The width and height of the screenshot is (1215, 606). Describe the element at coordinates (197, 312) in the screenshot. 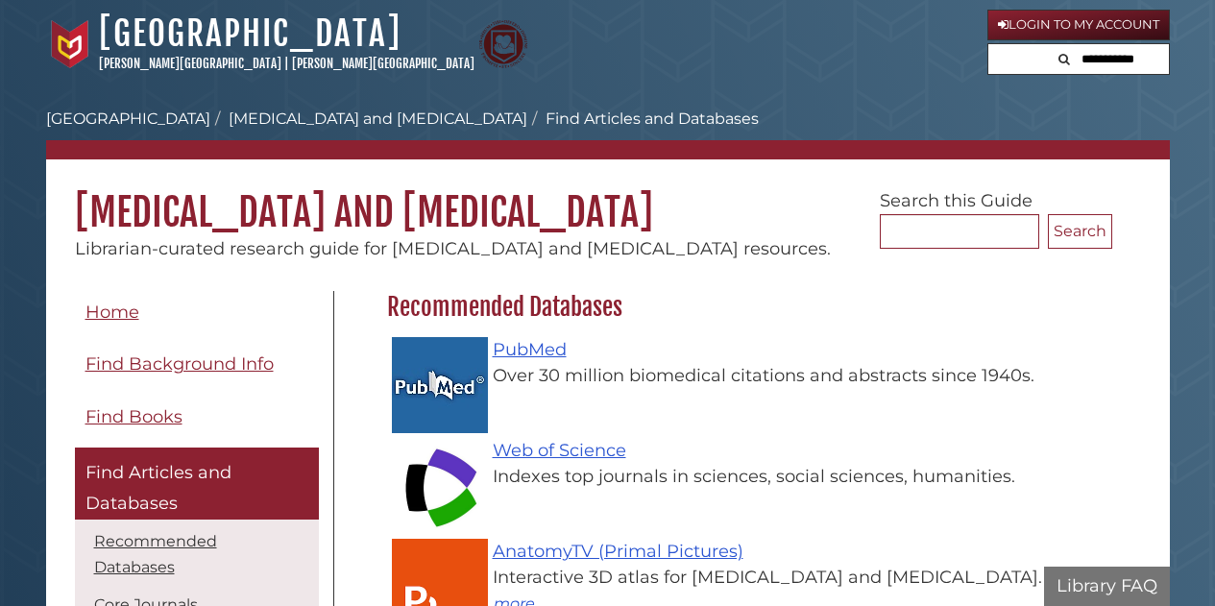

I see `a: Home` at that location.